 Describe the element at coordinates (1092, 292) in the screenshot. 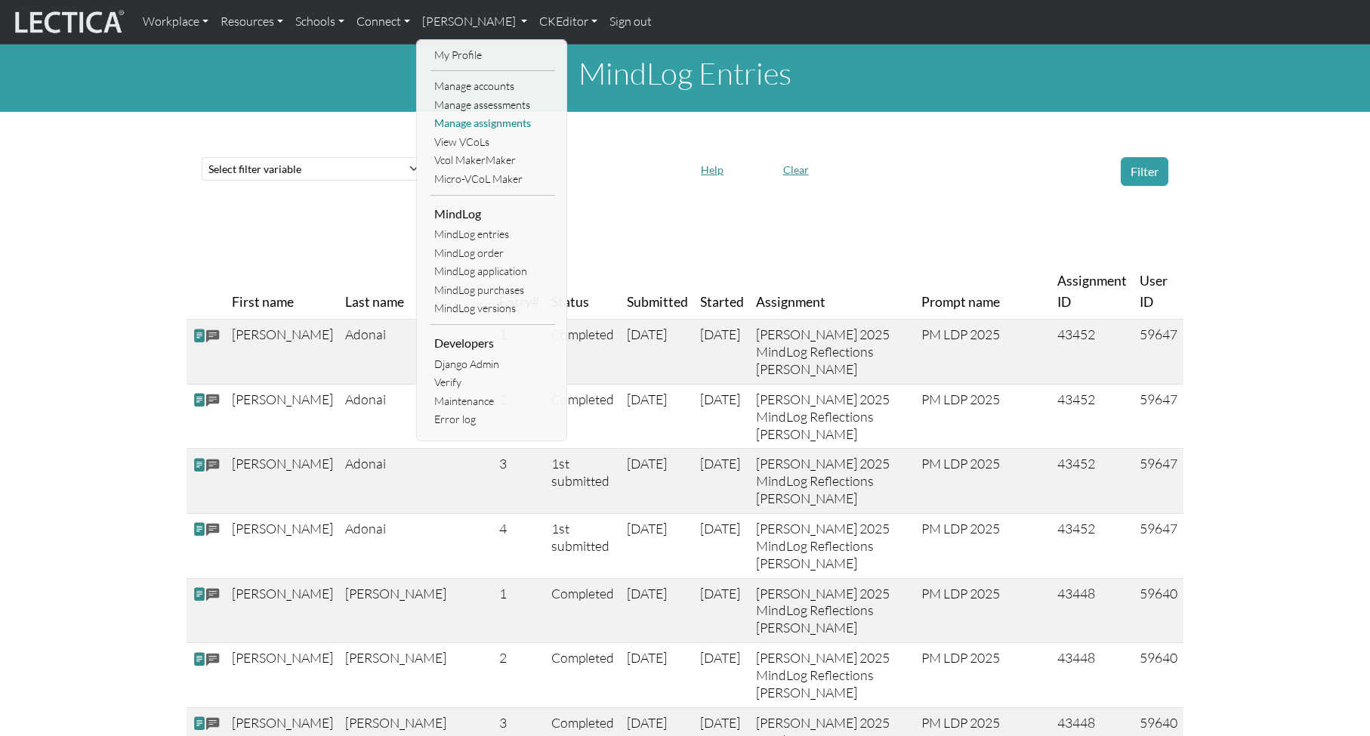

I see `th: Assignment ID` at that location.